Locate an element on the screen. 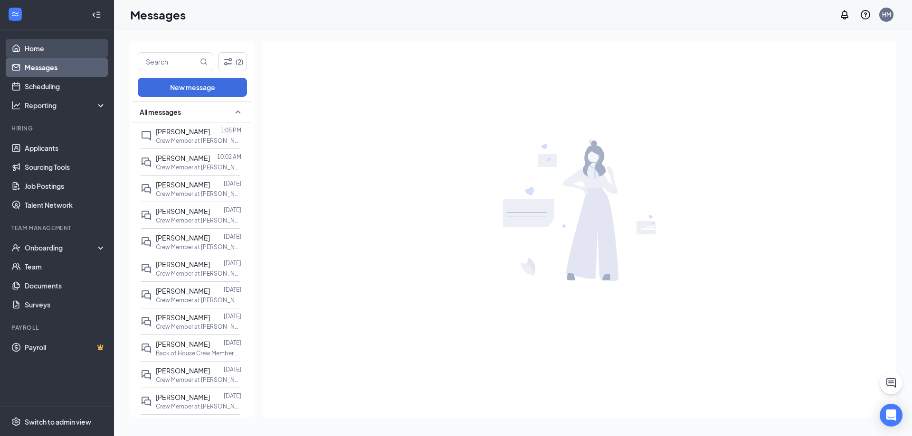  p: 10:02 AM is located at coordinates (229, 157).